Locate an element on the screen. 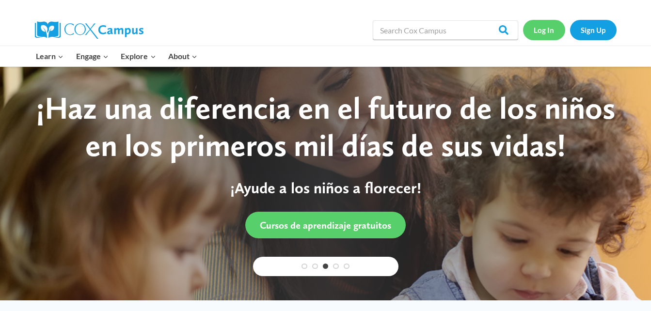  p: ¡Ayude a los niños a florecer! is located at coordinates (326, 188).